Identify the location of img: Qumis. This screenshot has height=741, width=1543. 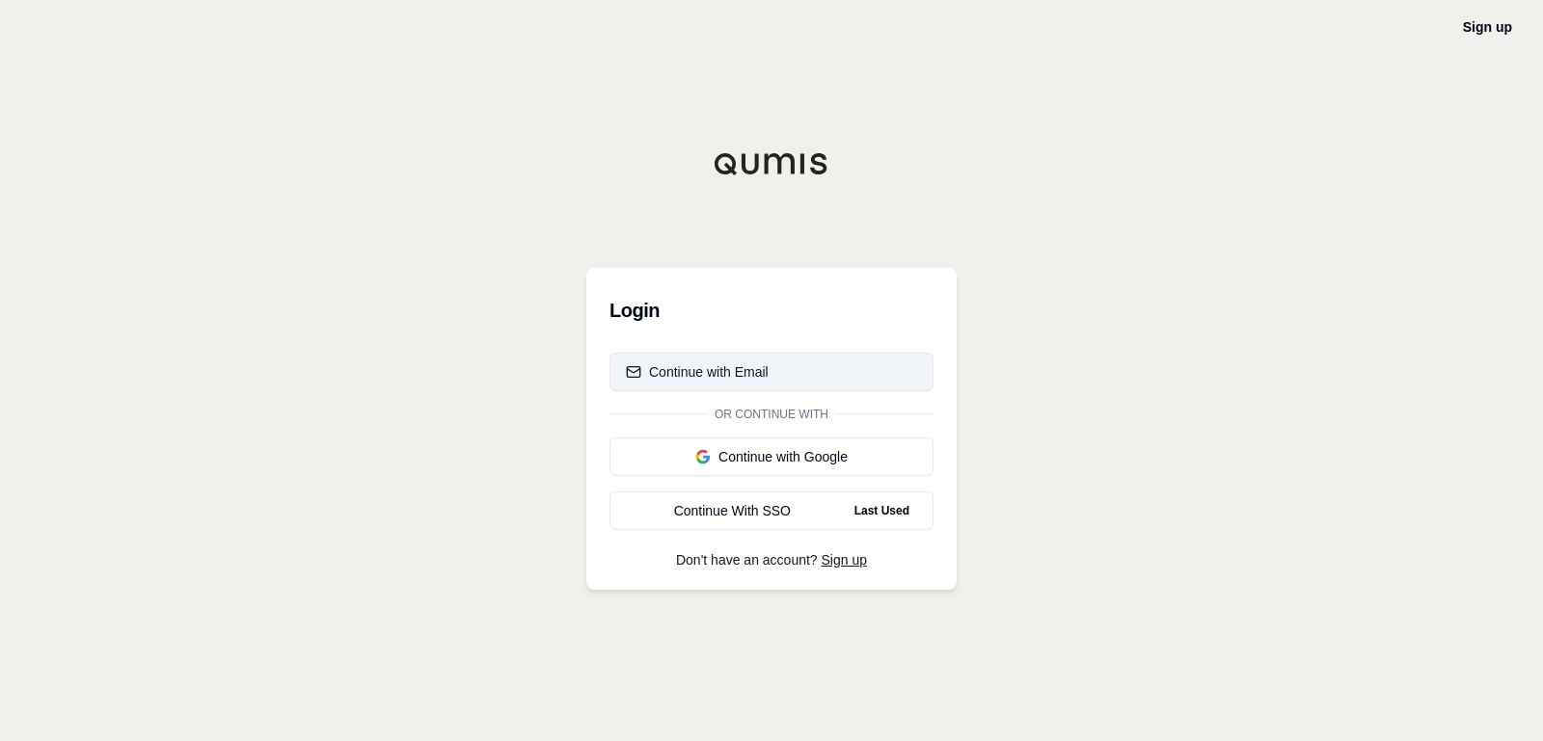
(771, 164).